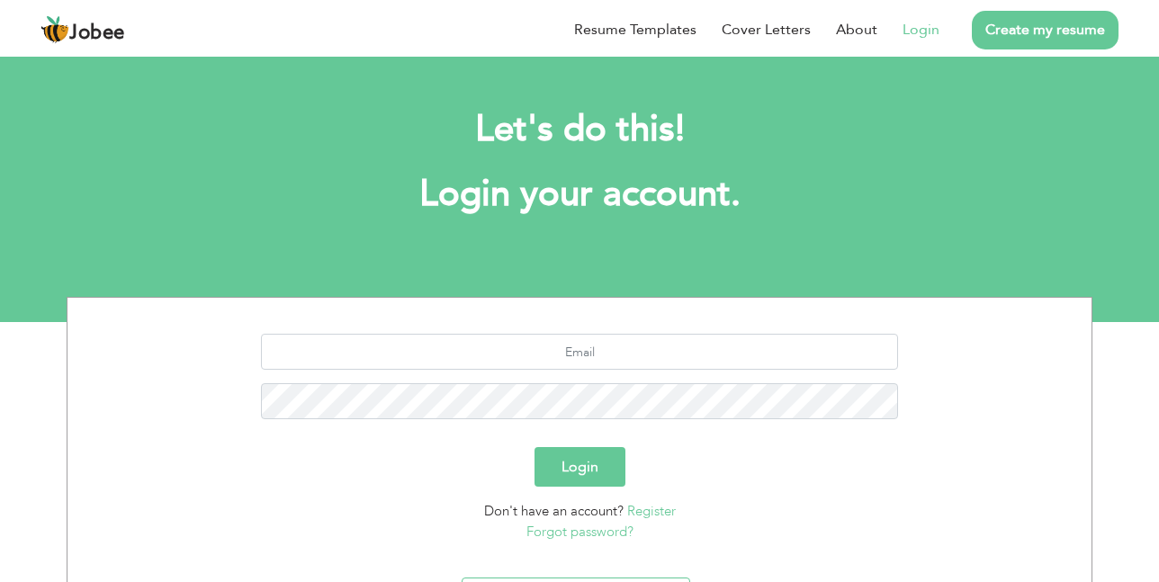 This screenshot has height=582, width=1159. What do you see at coordinates (766, 30) in the screenshot?
I see `a: Cover Letters` at bounding box center [766, 30].